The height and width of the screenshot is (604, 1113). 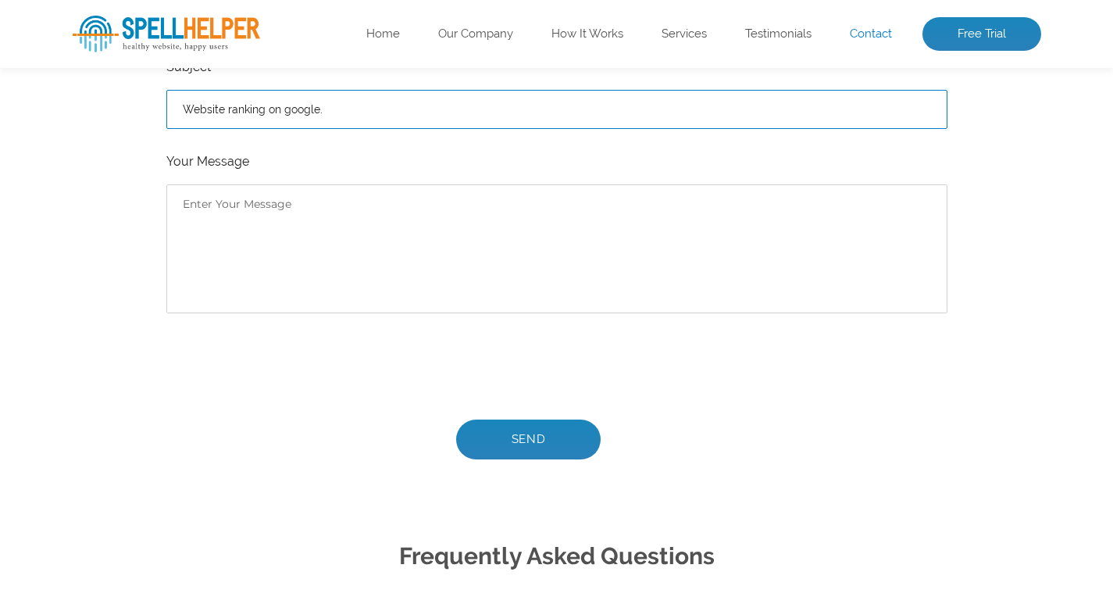 What do you see at coordinates (166, 34) in the screenshot?
I see `img: SpellHelper` at bounding box center [166, 34].